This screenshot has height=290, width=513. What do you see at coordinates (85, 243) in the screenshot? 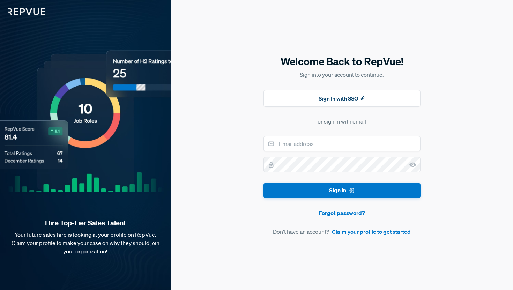
I see `p: Your future sales hire is looking at your profile on RepVue. Claim your profile to make your case...` at bounding box center [85, 243].